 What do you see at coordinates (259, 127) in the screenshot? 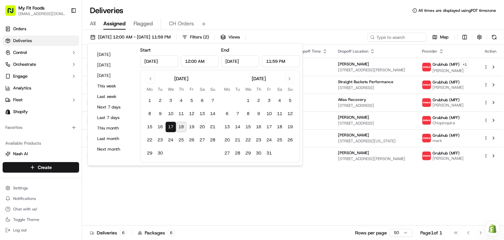
I see `button: 16` at bounding box center [259, 127].